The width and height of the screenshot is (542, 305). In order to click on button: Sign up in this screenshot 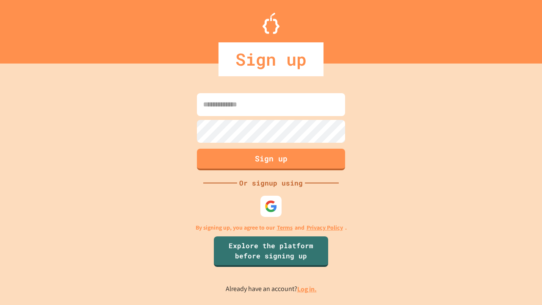, I will do `click(271, 159)`.